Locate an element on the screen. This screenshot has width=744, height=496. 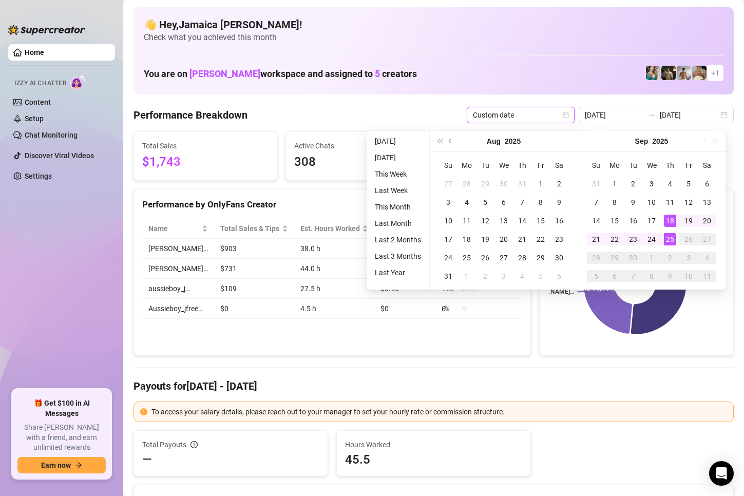
li: This Week is located at coordinates (398, 174).